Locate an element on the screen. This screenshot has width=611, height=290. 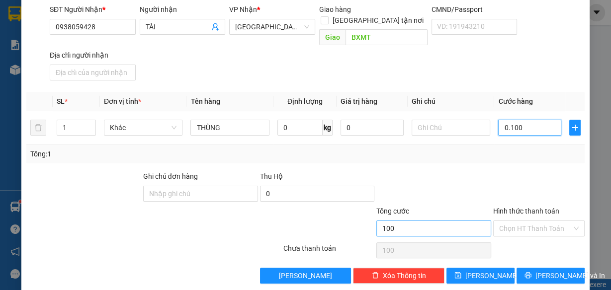
input: Ghi Chú is located at coordinates (451, 128).